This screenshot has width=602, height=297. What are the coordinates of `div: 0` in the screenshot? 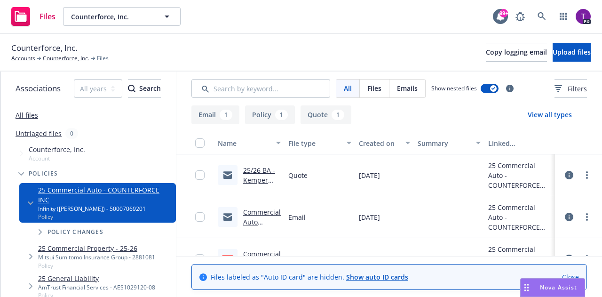 It's located at (72, 133).